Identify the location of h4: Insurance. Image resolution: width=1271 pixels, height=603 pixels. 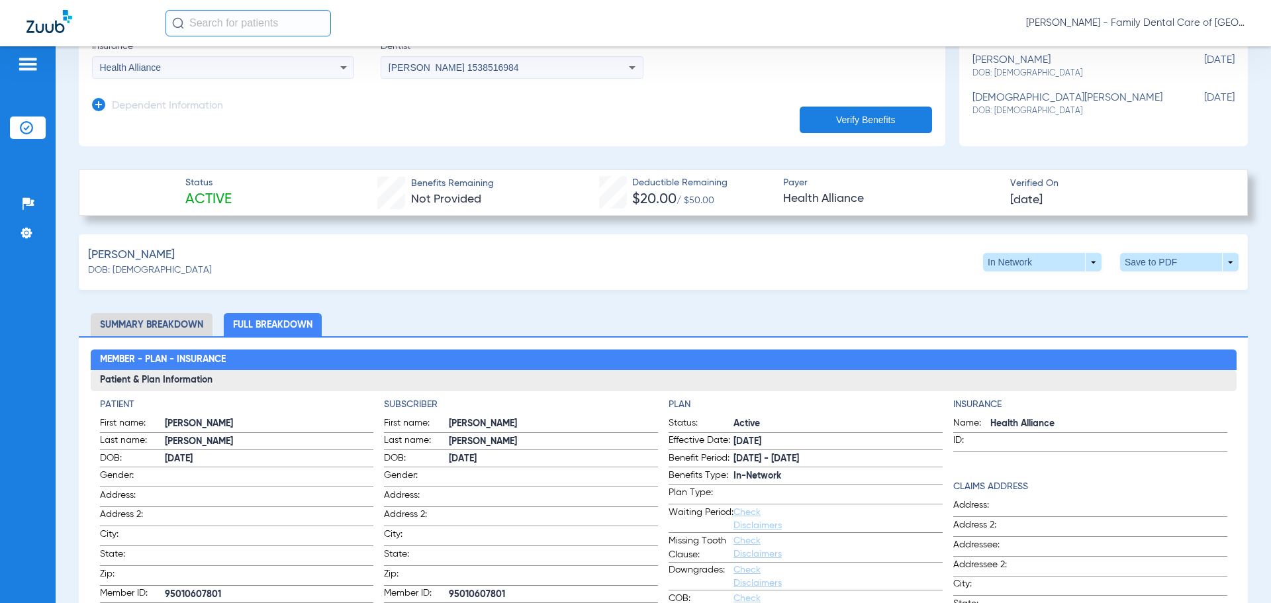
(1090, 404).